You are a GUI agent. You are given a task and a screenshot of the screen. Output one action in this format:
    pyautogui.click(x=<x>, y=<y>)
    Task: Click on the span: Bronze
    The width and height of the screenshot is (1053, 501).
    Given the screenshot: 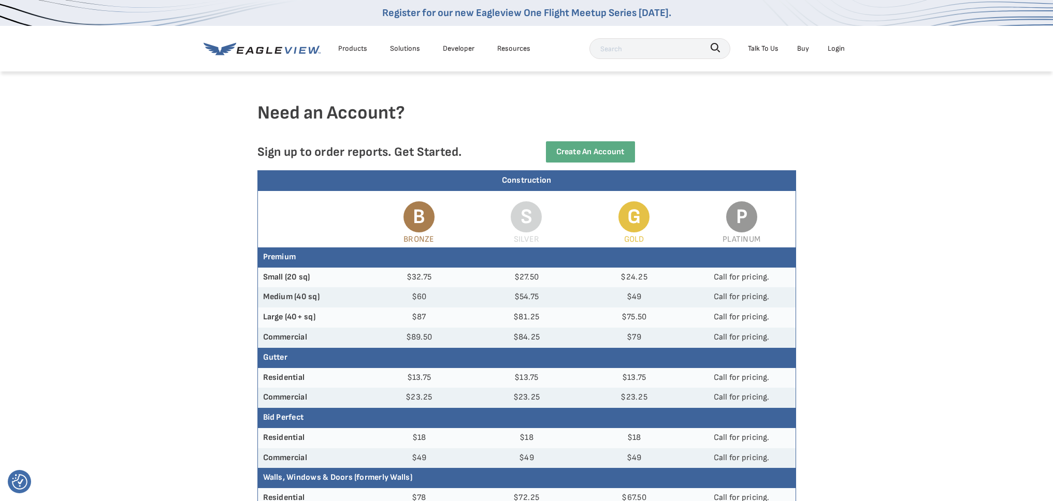 What is the action you would take?
    pyautogui.click(x=418, y=239)
    